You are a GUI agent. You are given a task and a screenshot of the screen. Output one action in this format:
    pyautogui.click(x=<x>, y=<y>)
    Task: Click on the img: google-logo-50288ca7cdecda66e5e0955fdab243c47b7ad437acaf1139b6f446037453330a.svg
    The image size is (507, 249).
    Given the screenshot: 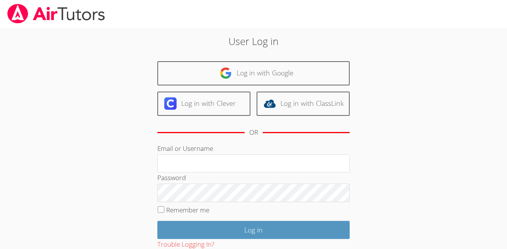 What is the action you would take?
    pyautogui.click(x=226, y=73)
    